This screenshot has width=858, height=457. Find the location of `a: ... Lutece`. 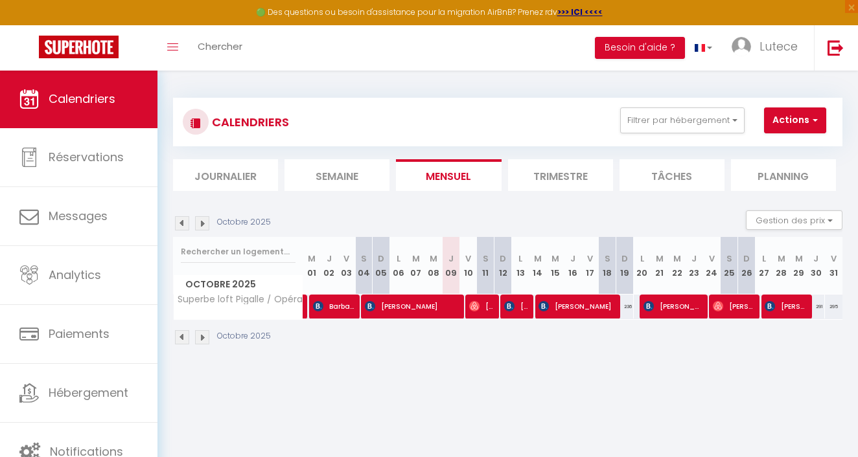

a: ... Lutece is located at coordinates (768, 48).